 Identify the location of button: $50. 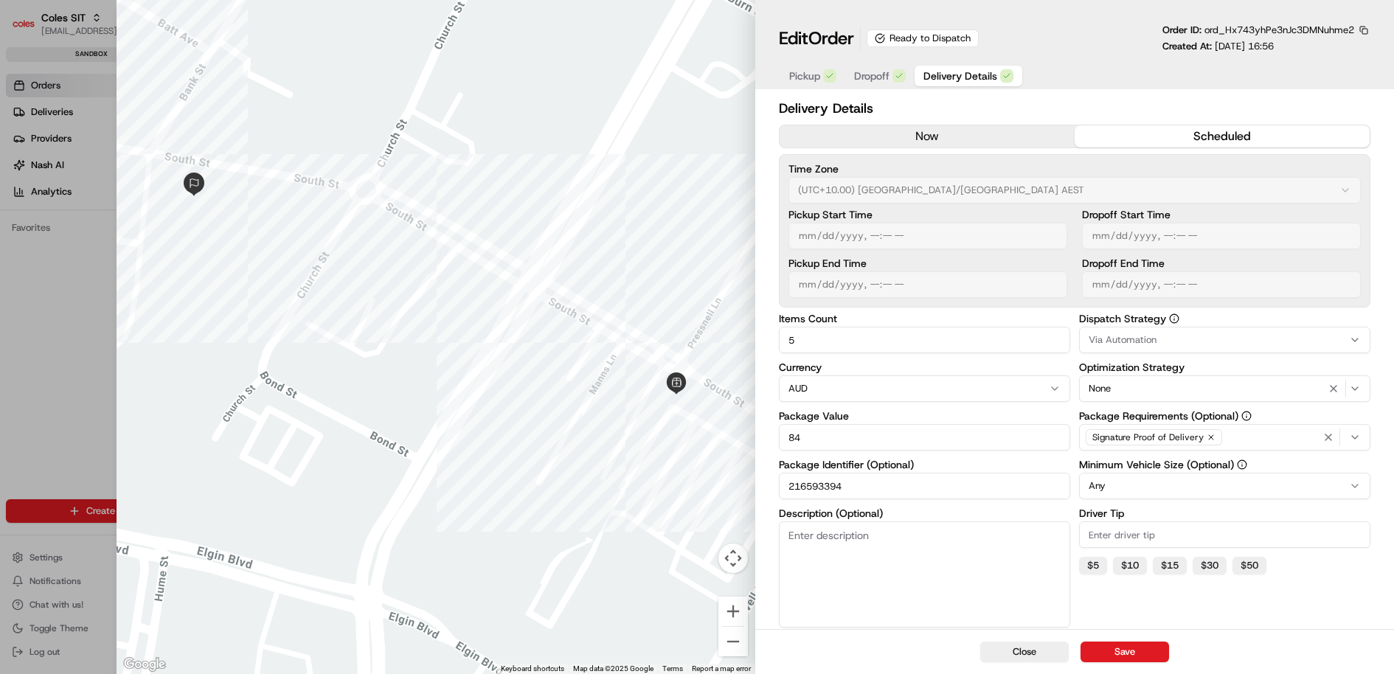
(1250, 566).